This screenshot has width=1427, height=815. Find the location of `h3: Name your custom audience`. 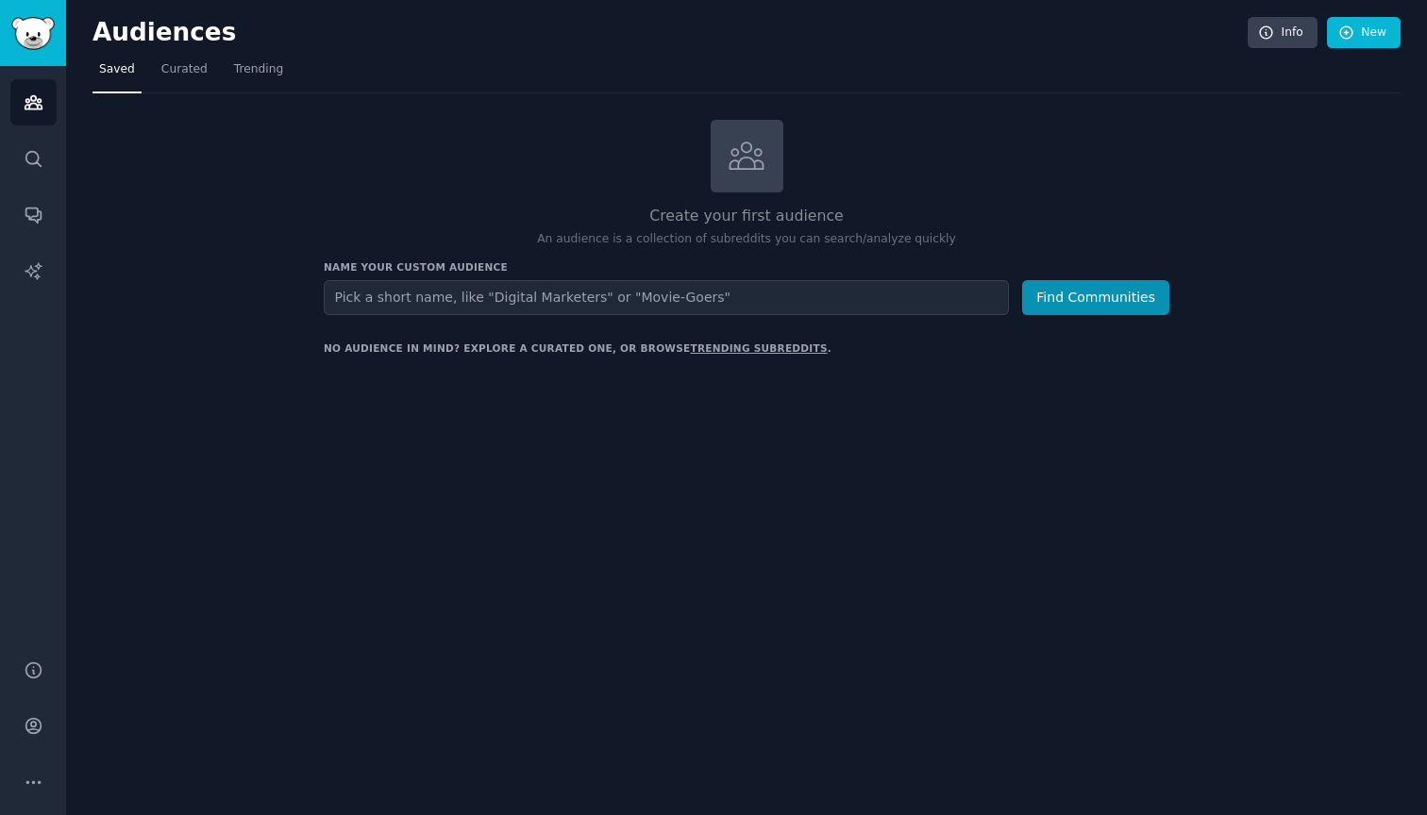

h3: Name your custom audience is located at coordinates (747, 267).